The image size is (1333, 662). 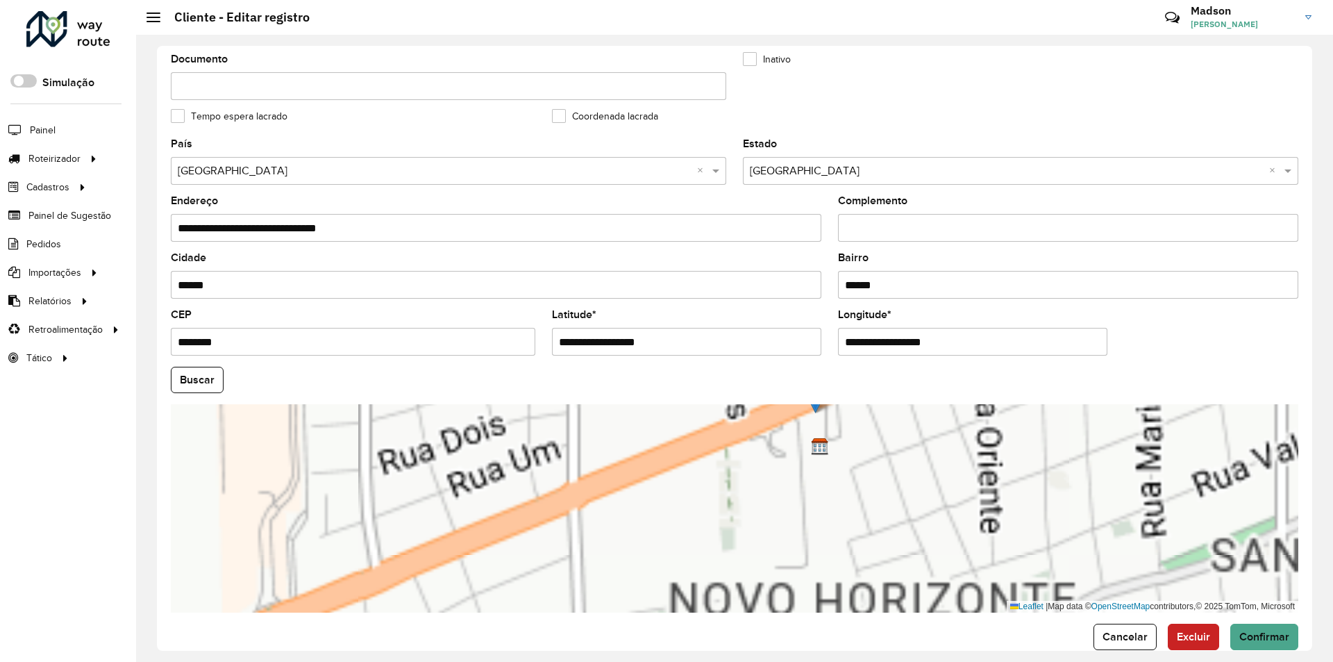 I want to click on span: Tático, so click(x=39, y=358).